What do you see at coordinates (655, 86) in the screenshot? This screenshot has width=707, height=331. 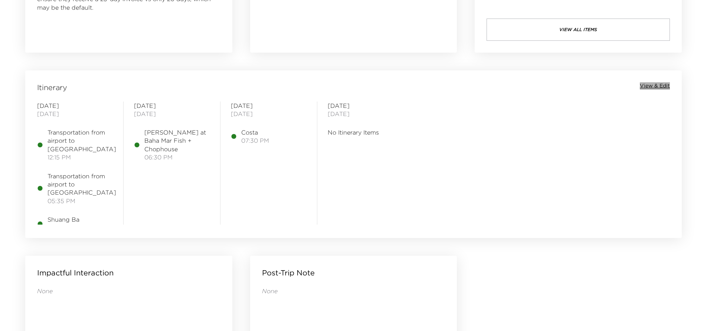 I see `span: View & Edit` at bounding box center [655, 86].